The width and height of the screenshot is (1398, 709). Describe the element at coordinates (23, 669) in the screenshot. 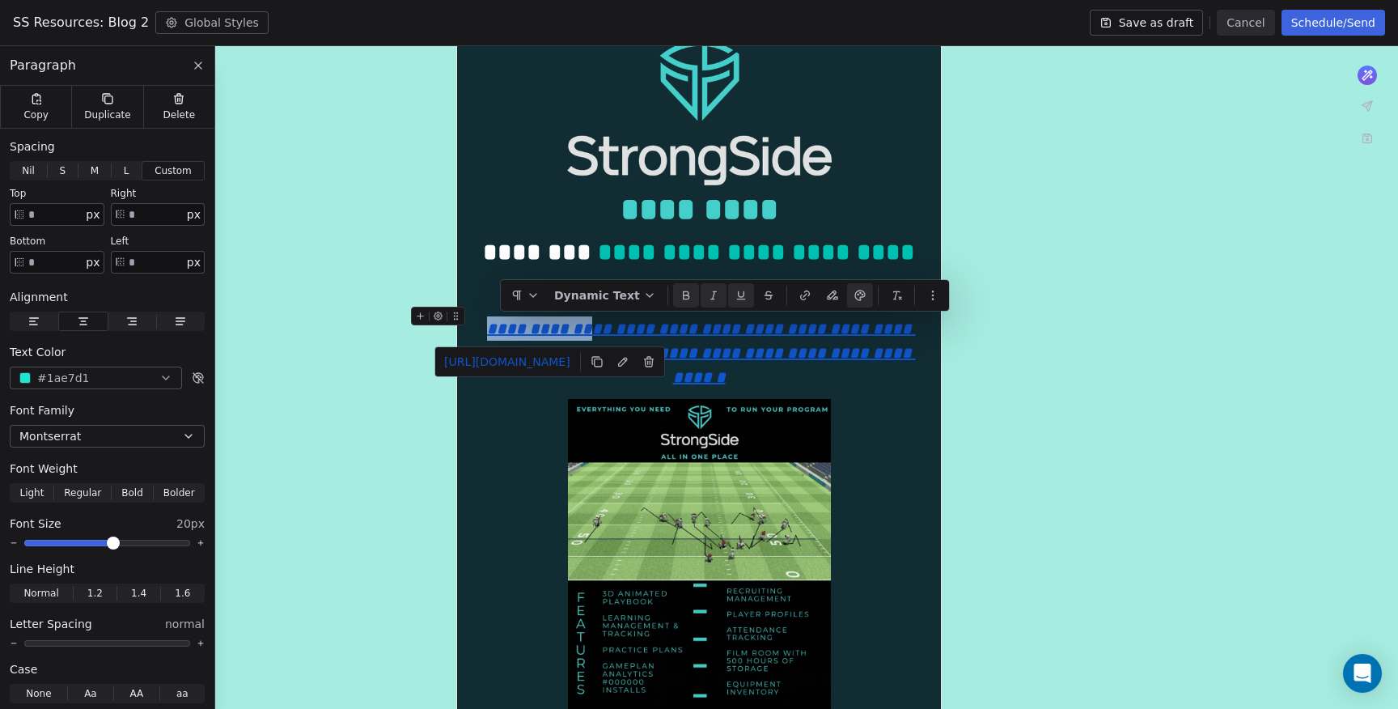

I see `span: Case` at that location.